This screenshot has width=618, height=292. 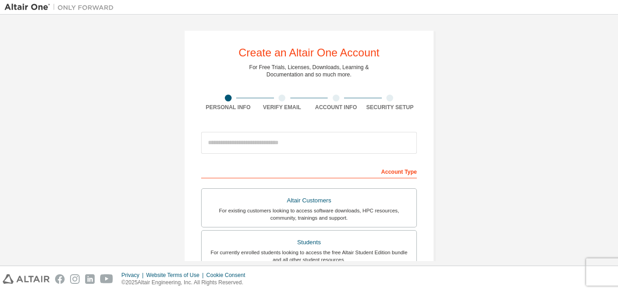 I want to click on div: Cookie Consent, so click(x=228, y=275).